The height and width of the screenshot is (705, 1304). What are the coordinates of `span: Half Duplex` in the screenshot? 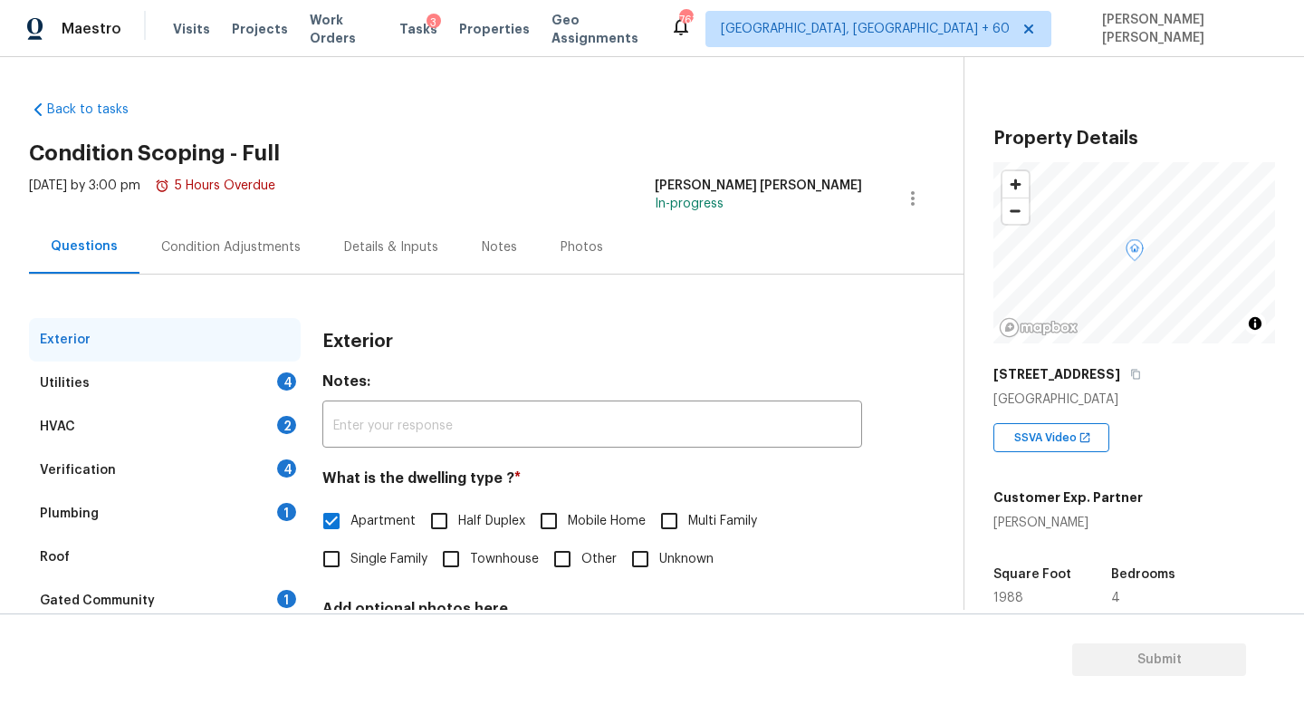 It's located at (492, 521).